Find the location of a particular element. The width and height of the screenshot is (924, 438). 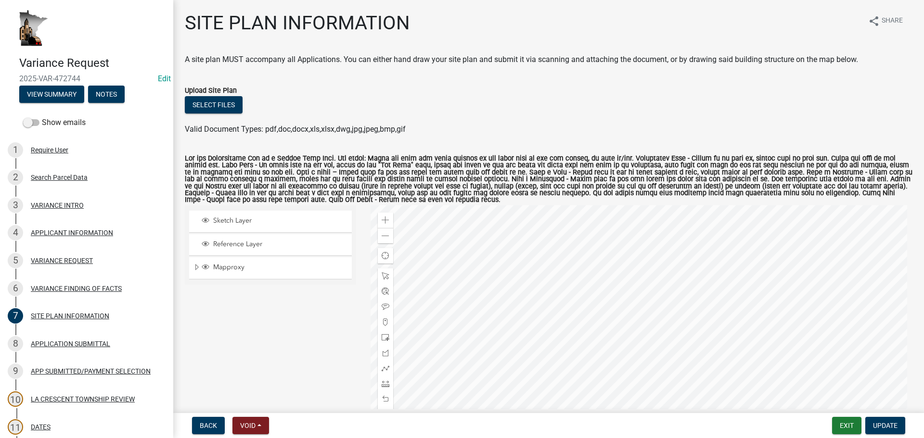

span: Back is located at coordinates (208, 426).